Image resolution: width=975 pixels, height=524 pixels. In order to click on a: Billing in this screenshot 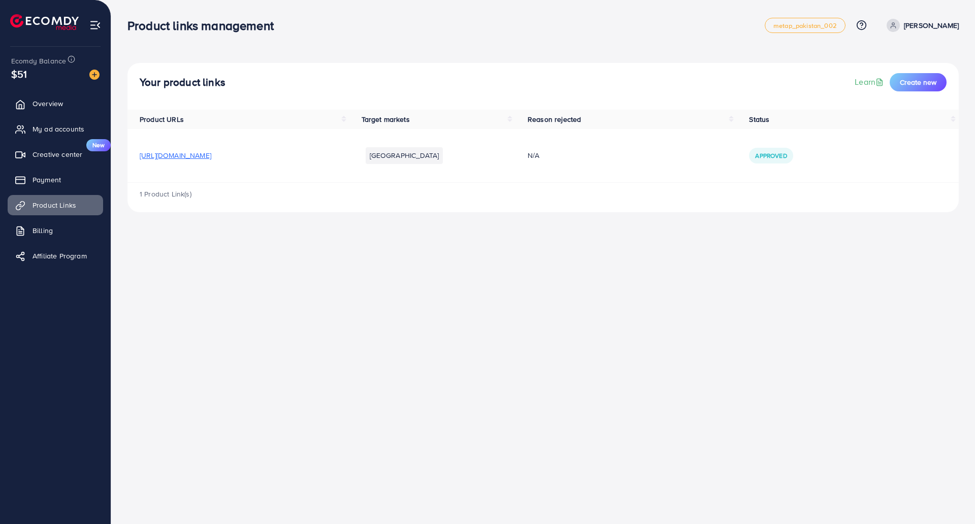, I will do `click(55, 231)`.